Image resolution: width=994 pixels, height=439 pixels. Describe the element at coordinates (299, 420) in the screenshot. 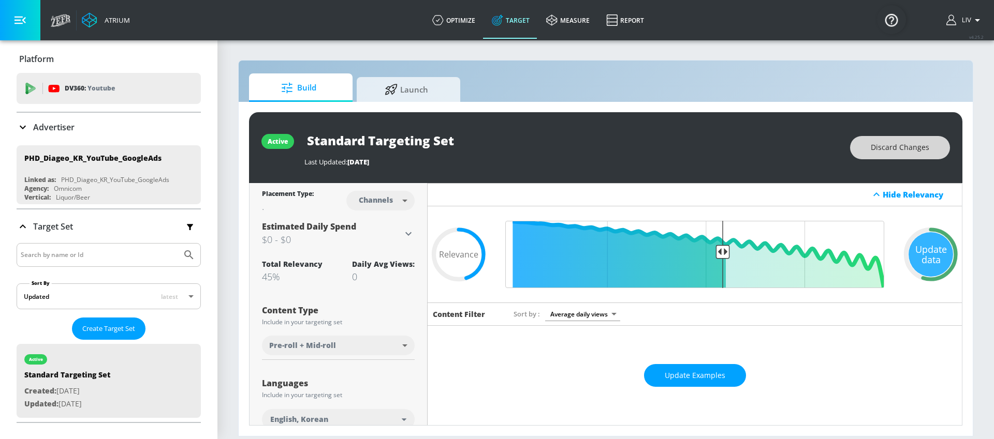

I see `span: English, Korean` at that location.